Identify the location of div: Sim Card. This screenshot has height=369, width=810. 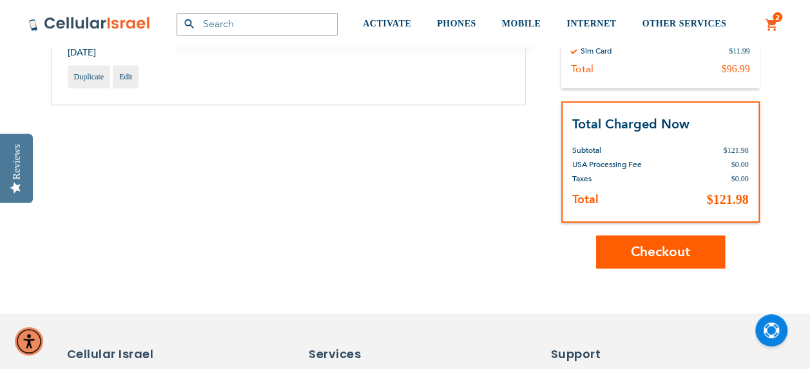
(596, 51).